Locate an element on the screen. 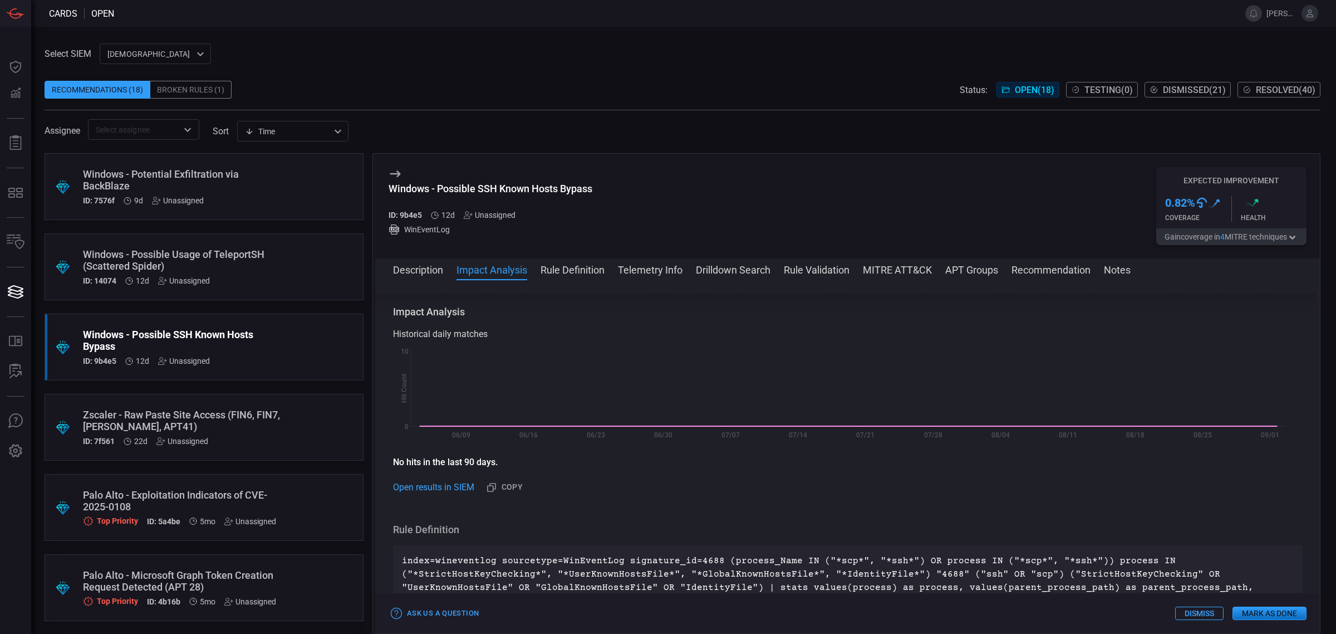 The width and height of the screenshot is (1336, 634). strong: No hits in the last 90 days. is located at coordinates (445, 462).